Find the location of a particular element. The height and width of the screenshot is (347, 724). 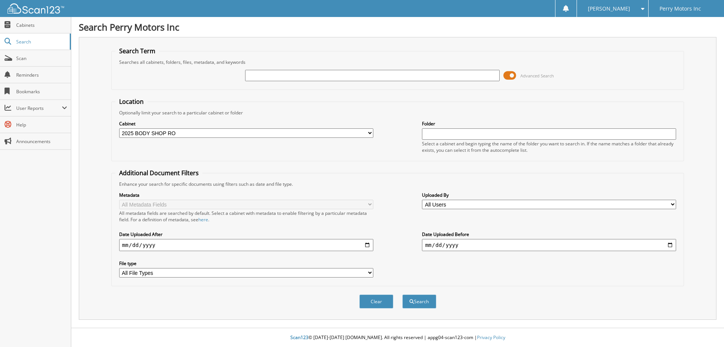

label: Date Uploaded After is located at coordinates (246, 234).